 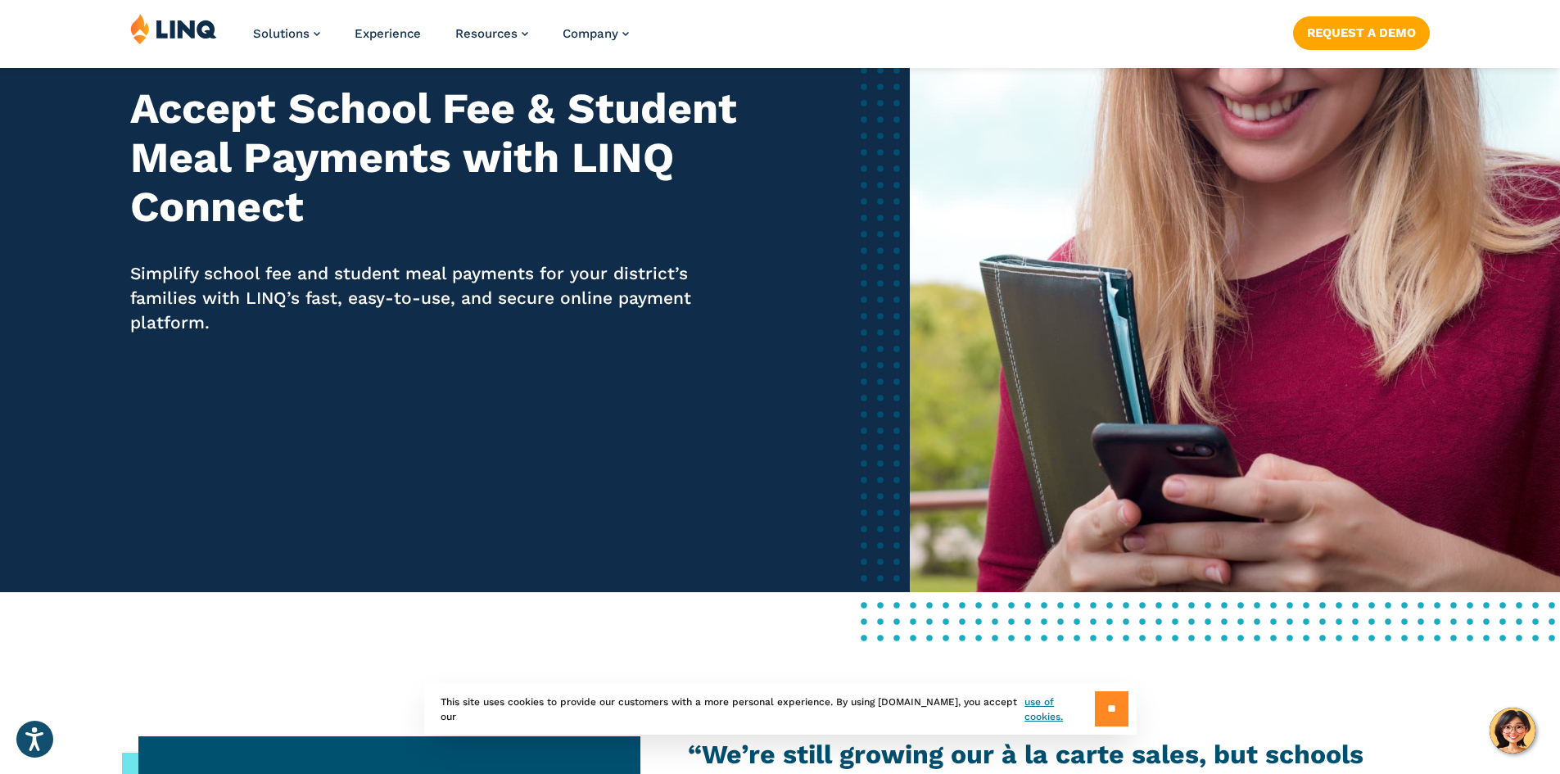 I want to click on span: Solutions, so click(x=281, y=34).